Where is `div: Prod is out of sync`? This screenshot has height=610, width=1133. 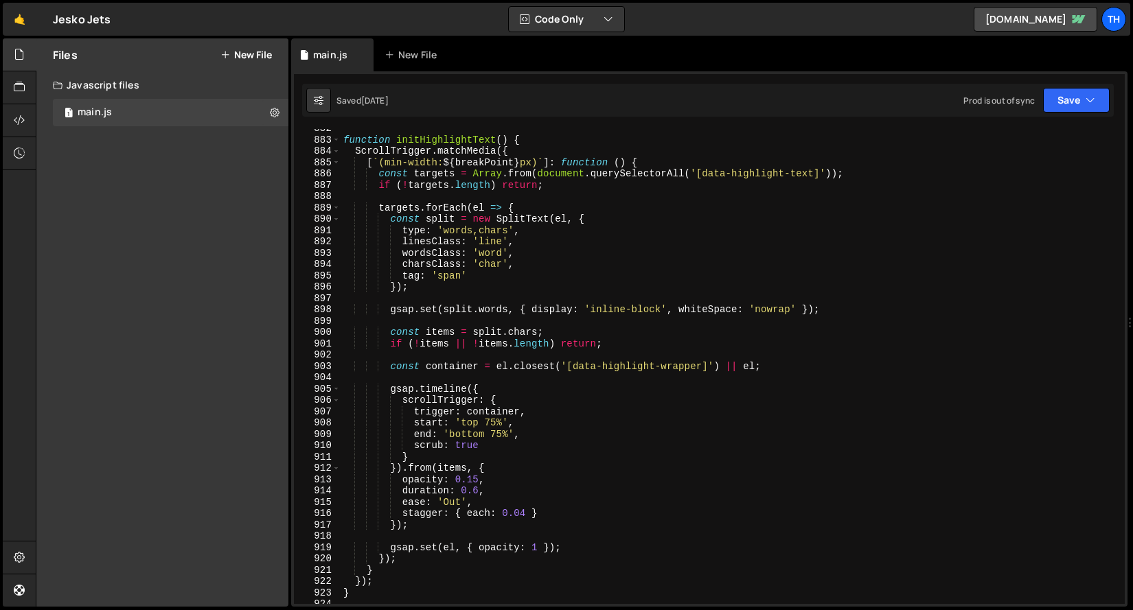
div: Prod is out of sync is located at coordinates (999, 100).